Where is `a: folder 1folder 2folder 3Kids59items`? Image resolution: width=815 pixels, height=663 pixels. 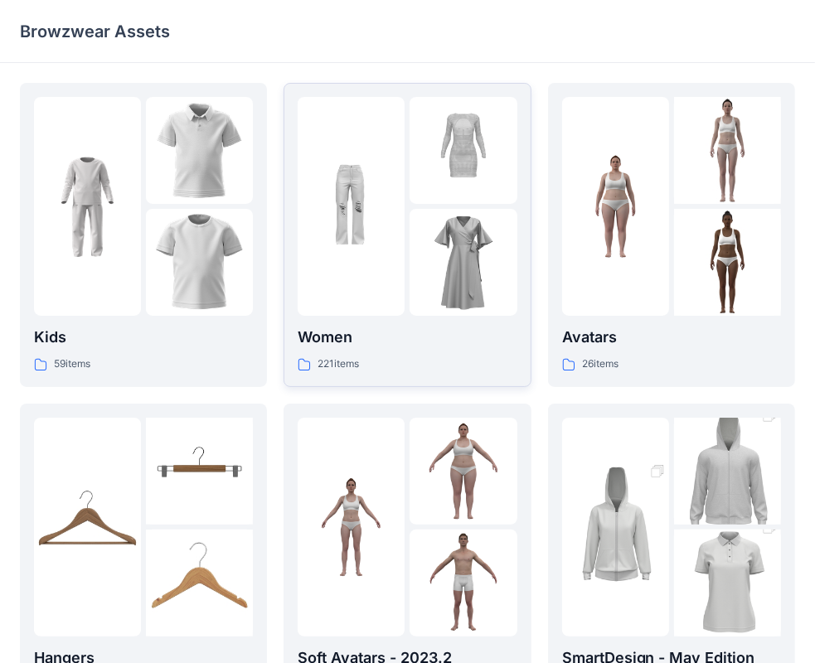 a: folder 1folder 2folder 3Kids59items is located at coordinates (143, 235).